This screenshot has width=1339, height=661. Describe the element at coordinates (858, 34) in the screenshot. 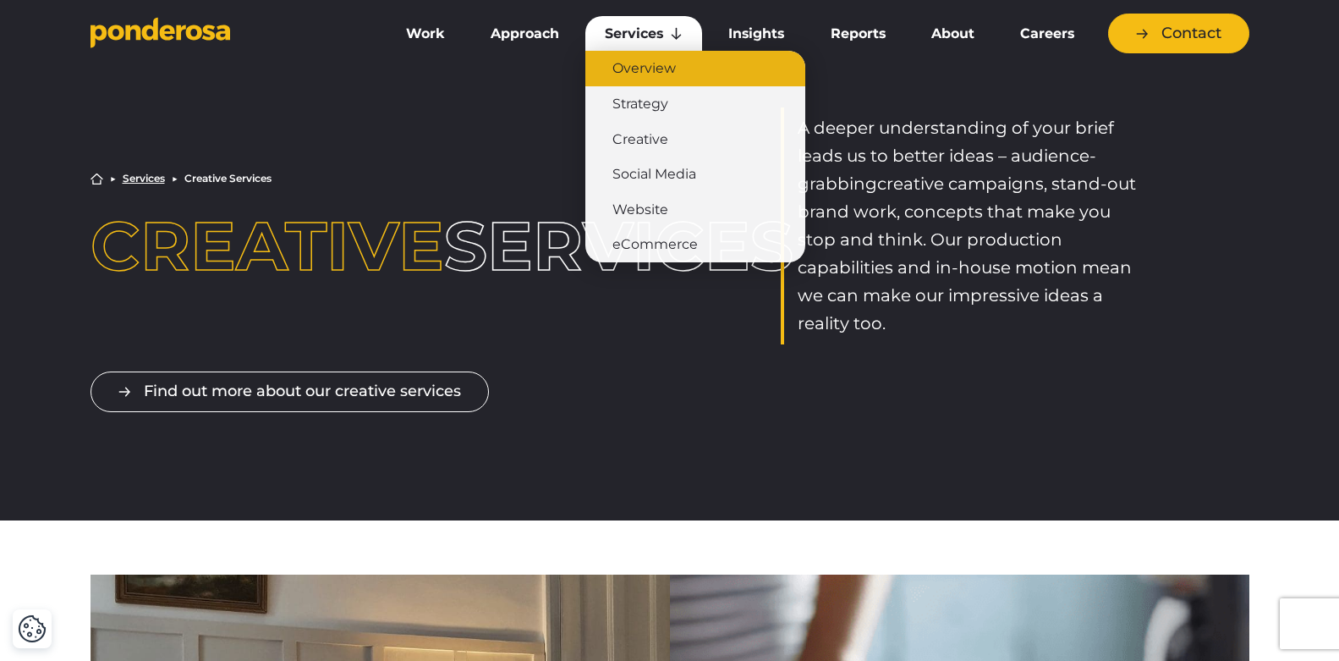

I see `a: Reports` at that location.